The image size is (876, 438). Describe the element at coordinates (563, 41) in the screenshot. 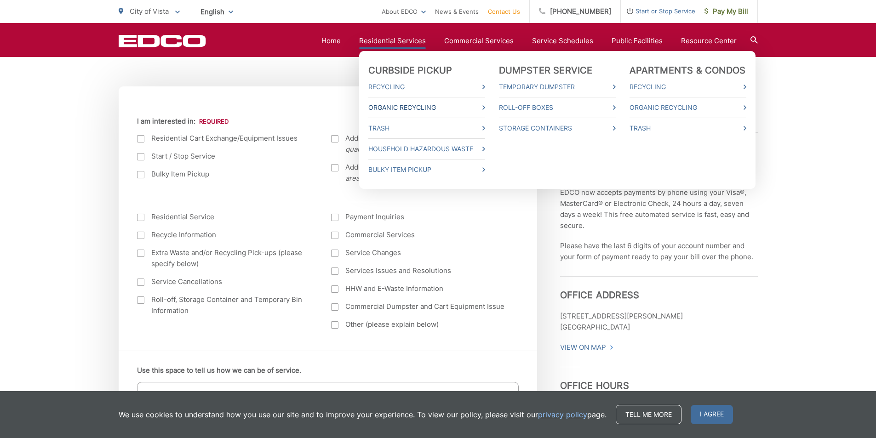

I see `a: Service Schedules` at that location.